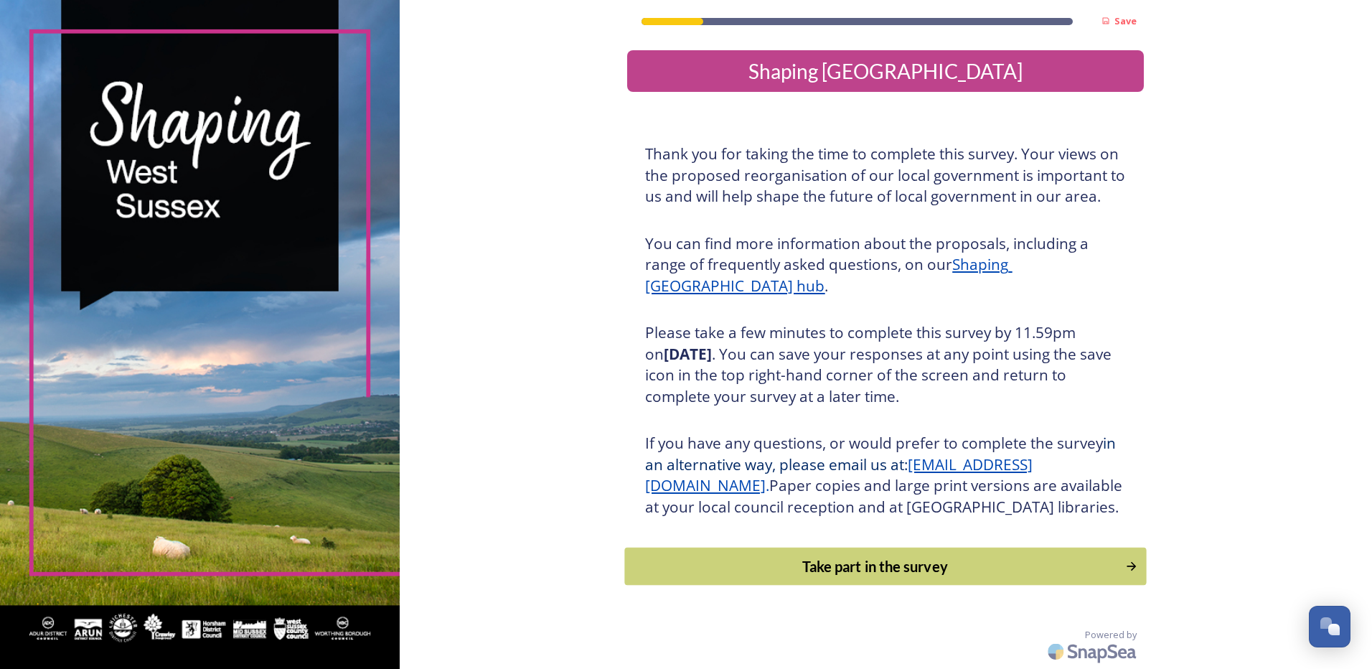 The height and width of the screenshot is (669, 1372). What do you see at coordinates (885, 364) in the screenshot?
I see `h3: Please take a few minutes to complete this survey by 11.59pm on . You can save your responses at ...` at bounding box center [885, 364].